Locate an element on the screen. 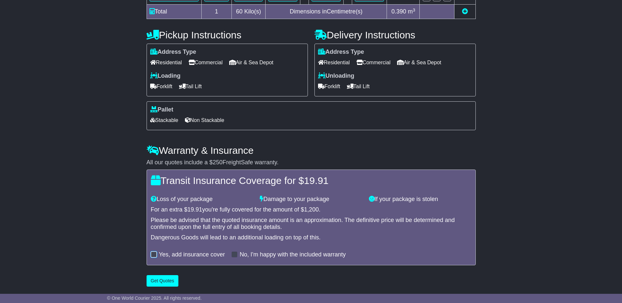 The width and height of the screenshot is (622, 303). td: Total is located at coordinates (174, 12).